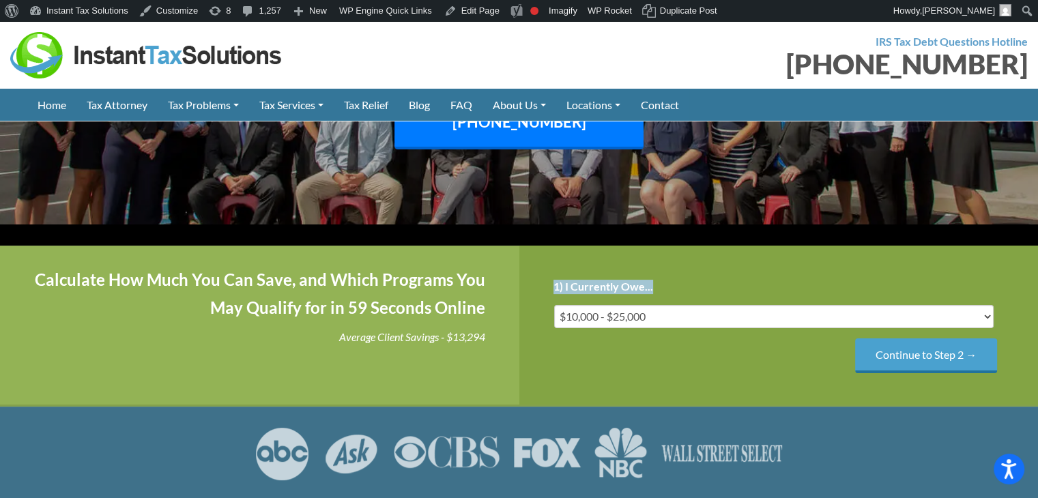 This screenshot has height=498, width=1038. What do you see at coordinates (519, 104) in the screenshot?
I see `a: About Us` at bounding box center [519, 104].